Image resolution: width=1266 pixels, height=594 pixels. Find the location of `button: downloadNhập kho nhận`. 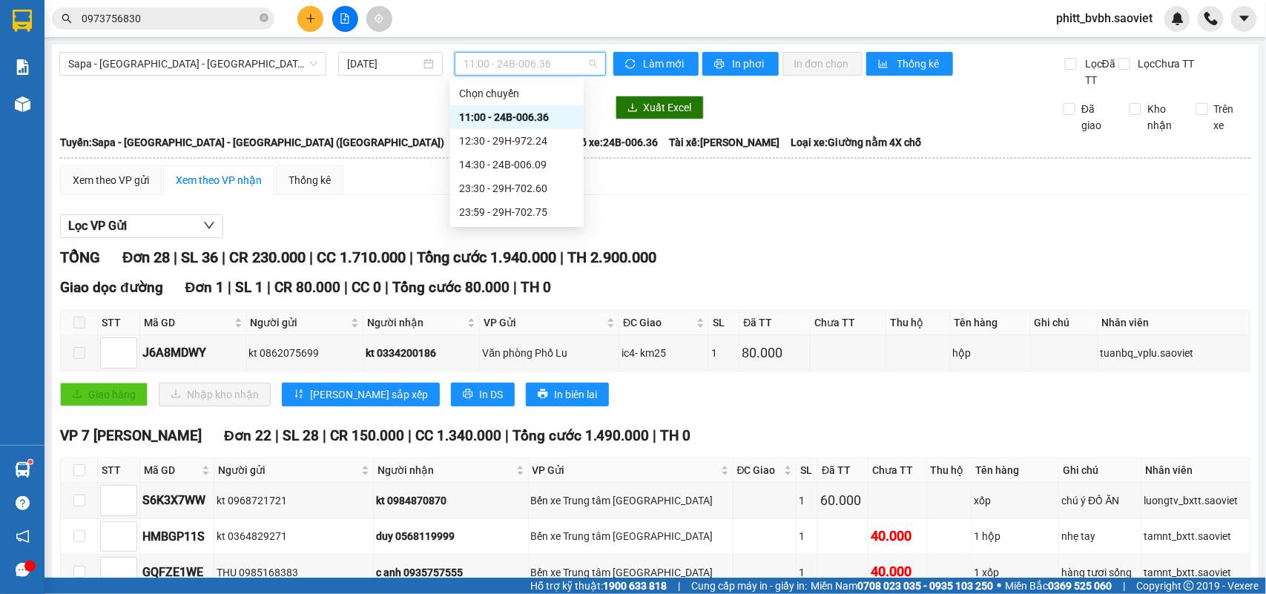

button: downloadNhập kho nhận is located at coordinates (214, 395).